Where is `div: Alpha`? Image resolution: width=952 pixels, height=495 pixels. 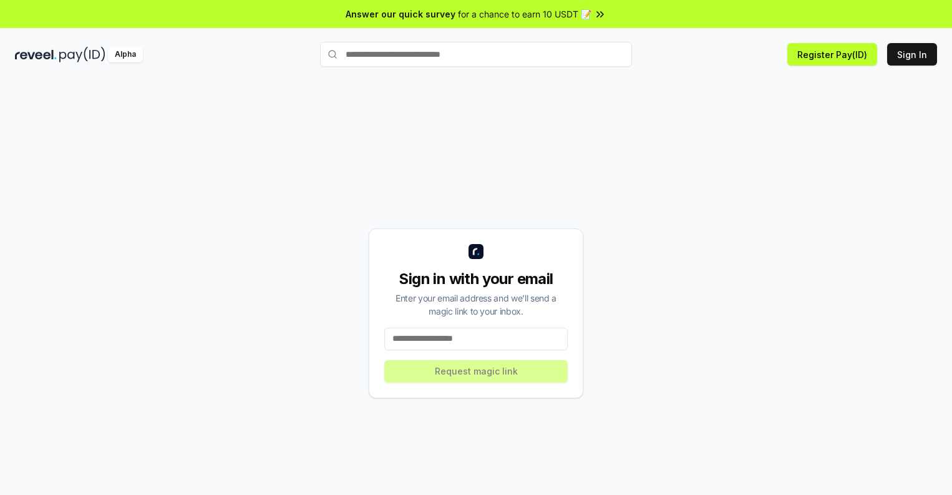
div: Alpha is located at coordinates (125, 54).